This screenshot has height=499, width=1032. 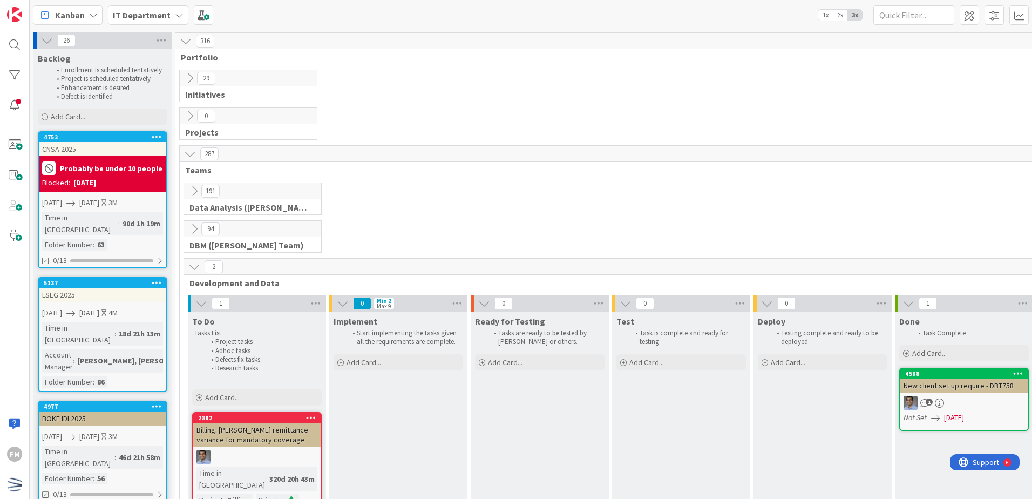 What do you see at coordinates (262, 359) in the screenshot?
I see `li: Defects fix tasks` at bounding box center [262, 359].